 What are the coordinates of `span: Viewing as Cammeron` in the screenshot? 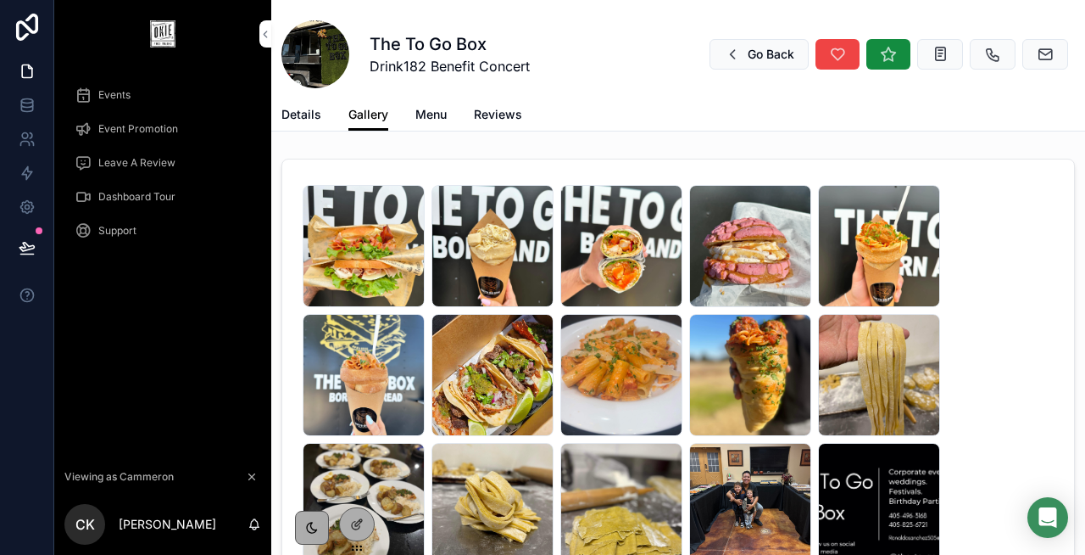 It's located at (119, 477).